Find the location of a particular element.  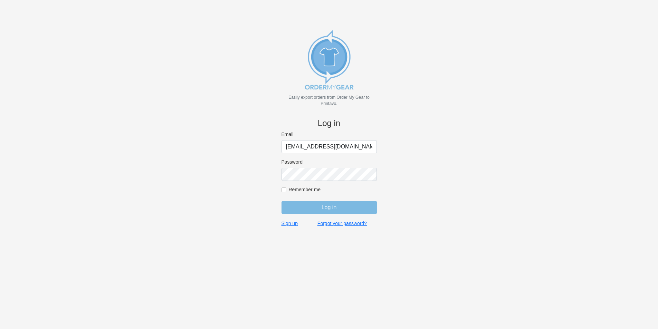

img: new_omg_export_logo-652582c309f788888370c3373ec495a74b7b3fc93c8838f76510ecd25890bcc4.png is located at coordinates (329, 60).